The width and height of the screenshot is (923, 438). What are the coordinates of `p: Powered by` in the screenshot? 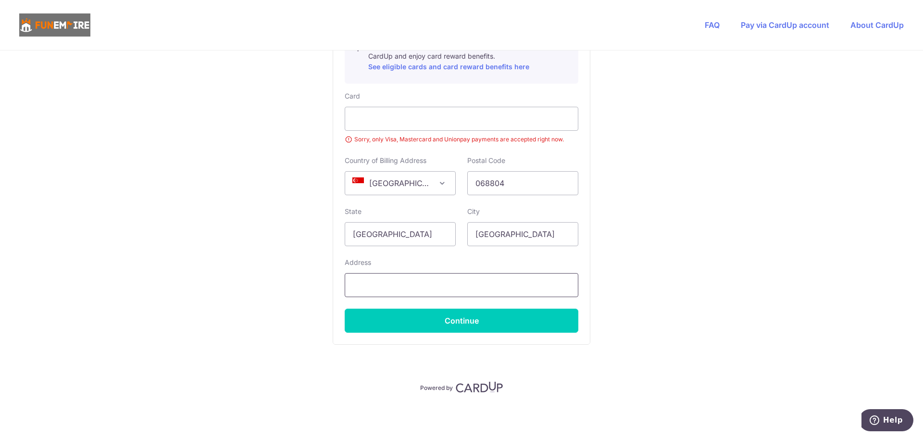 It's located at (437, 387).